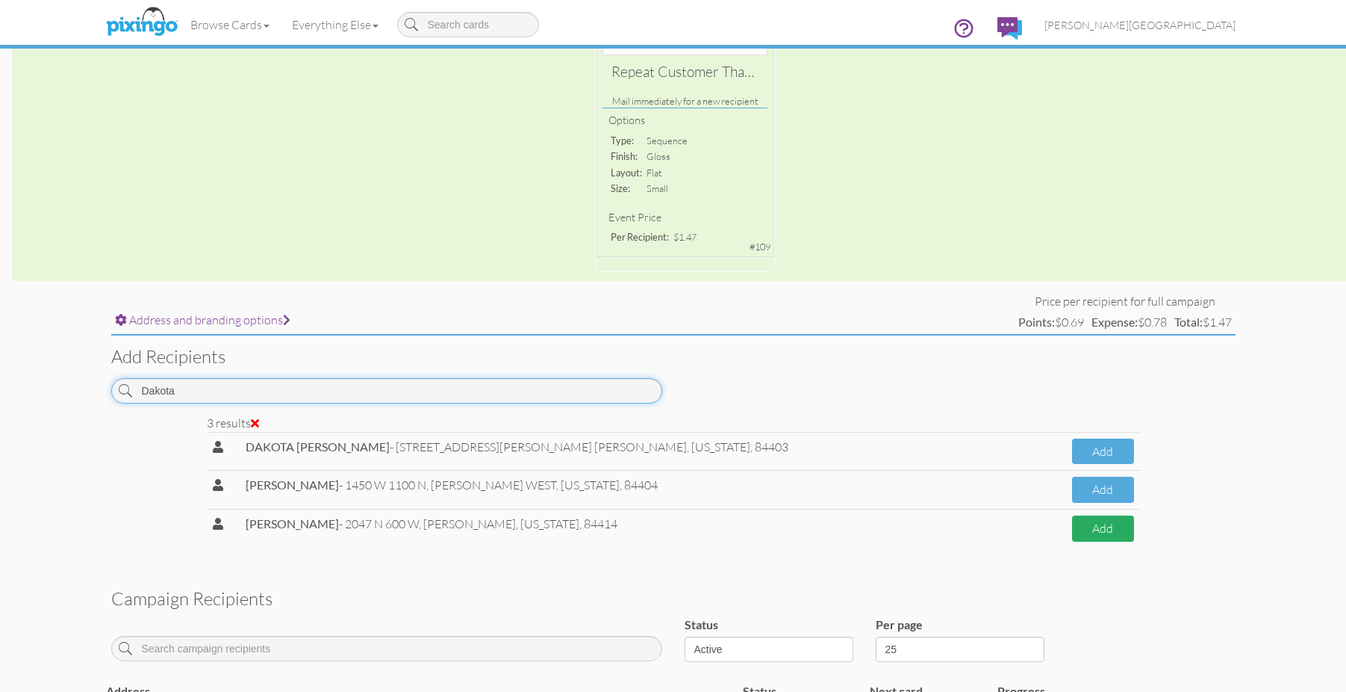 The height and width of the screenshot is (692, 1346). I want to click on span: 84404, so click(641, 485).